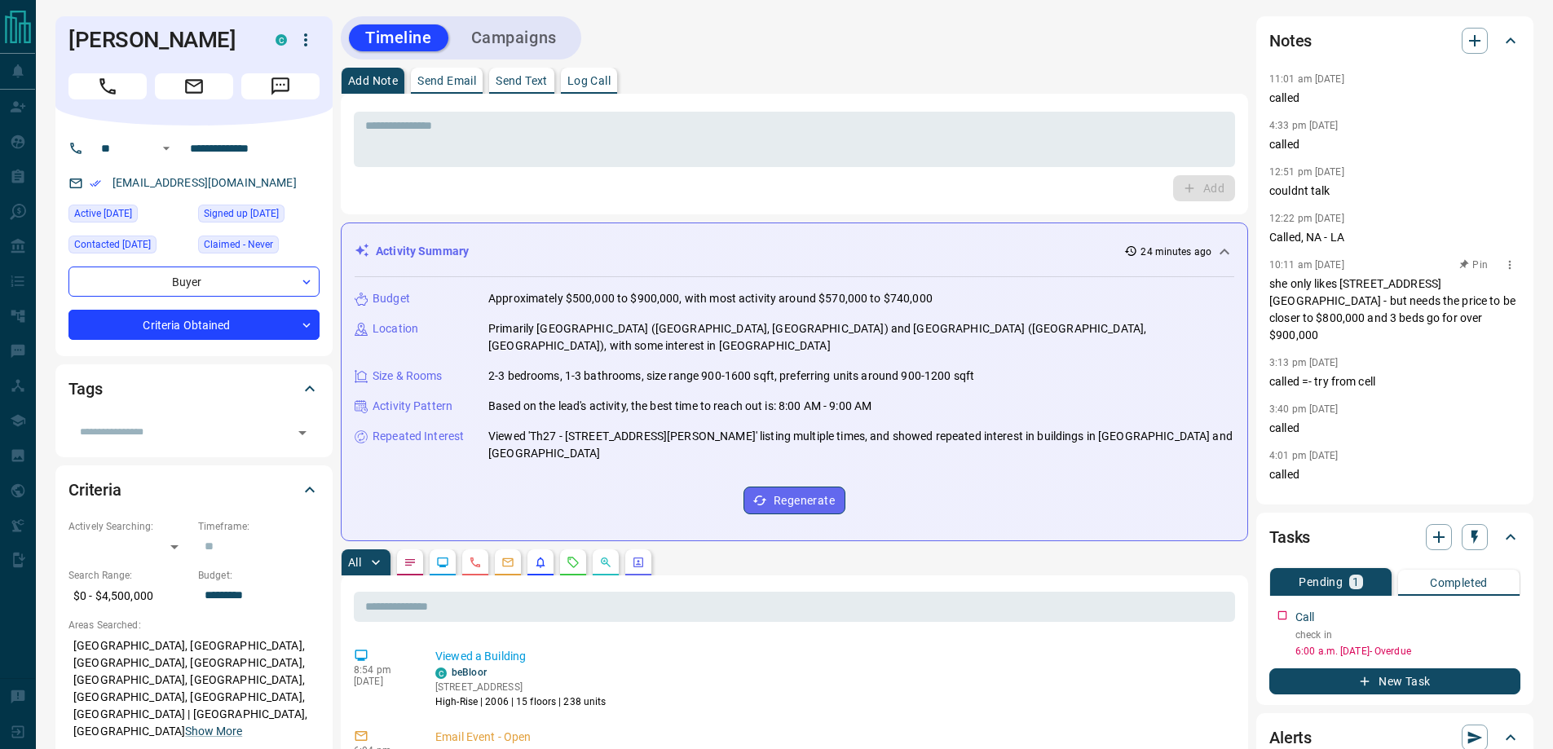 The width and height of the screenshot is (1553, 749). What do you see at coordinates (1395, 537) in the screenshot?
I see `div: Tasks` at bounding box center [1395, 537].